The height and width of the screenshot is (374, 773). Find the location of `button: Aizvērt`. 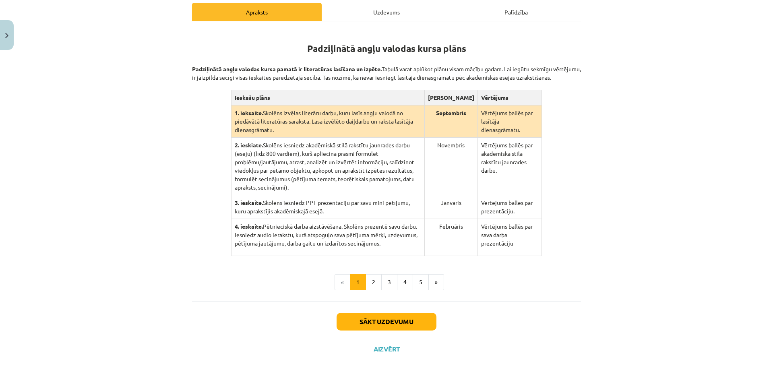

button: Aizvērt is located at coordinates (387, 349).